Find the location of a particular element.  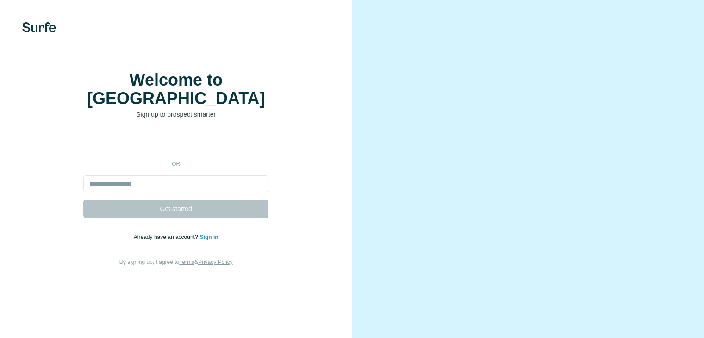

a: Sign in is located at coordinates (209, 237).